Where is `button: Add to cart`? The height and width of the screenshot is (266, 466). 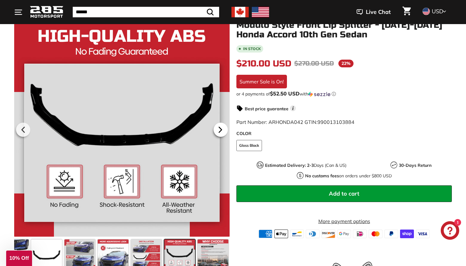
button: Add to cart is located at coordinates (344, 193).